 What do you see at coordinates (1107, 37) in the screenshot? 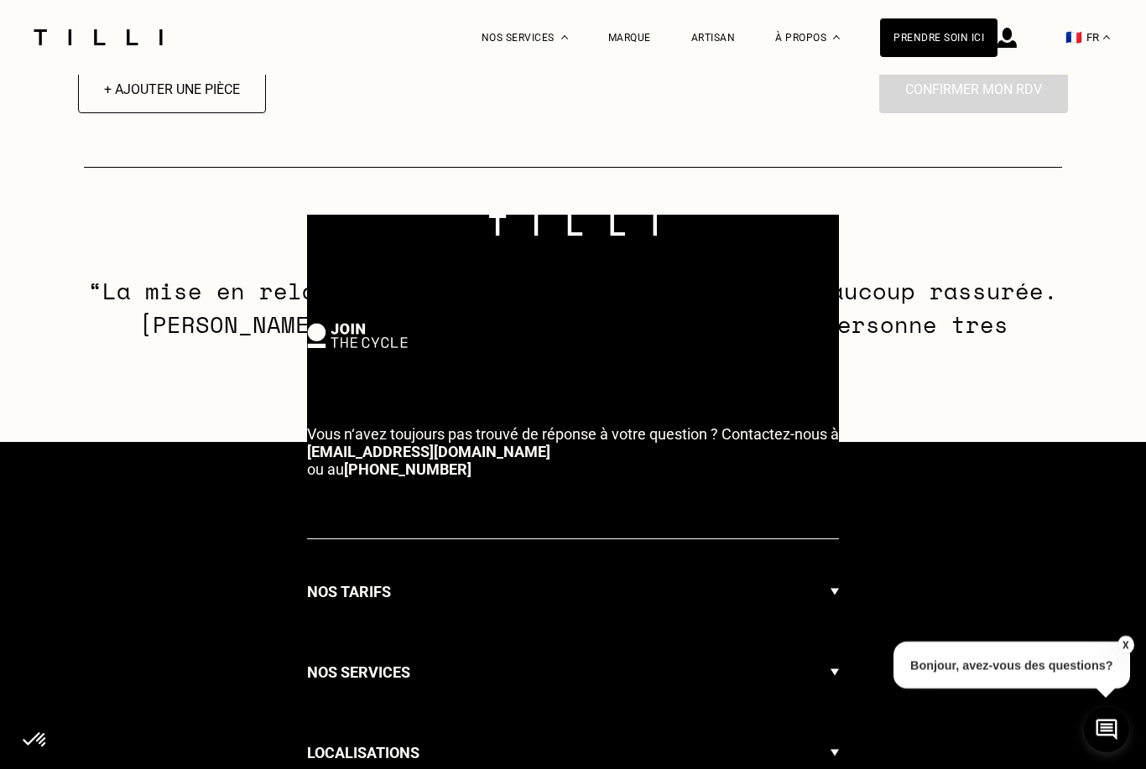
I see `img: menu déroulant` at bounding box center [1107, 37].